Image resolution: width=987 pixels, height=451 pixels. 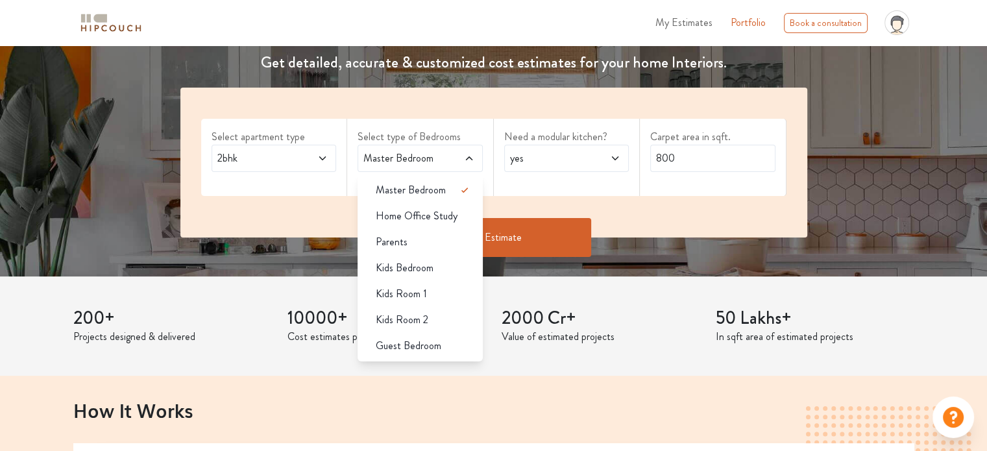 What do you see at coordinates (601, 337) in the screenshot?
I see `p: Value of estimated projects` at bounding box center [601, 337].